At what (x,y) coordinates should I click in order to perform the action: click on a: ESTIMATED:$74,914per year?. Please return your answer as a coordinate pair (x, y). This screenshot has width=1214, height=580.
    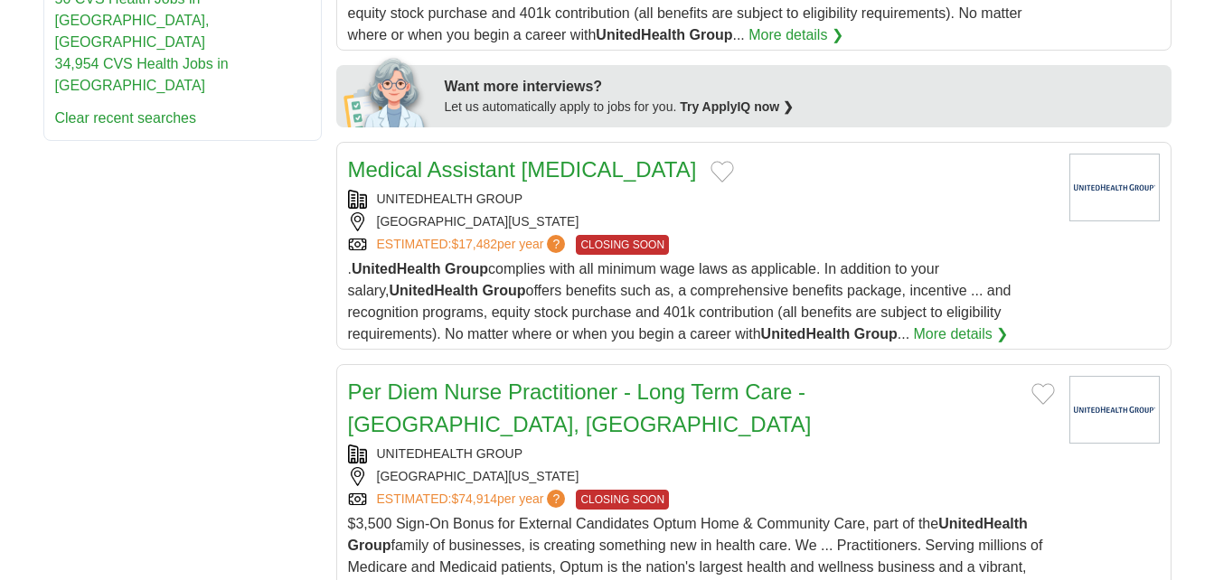
    Looking at the image, I should click on (473, 500).